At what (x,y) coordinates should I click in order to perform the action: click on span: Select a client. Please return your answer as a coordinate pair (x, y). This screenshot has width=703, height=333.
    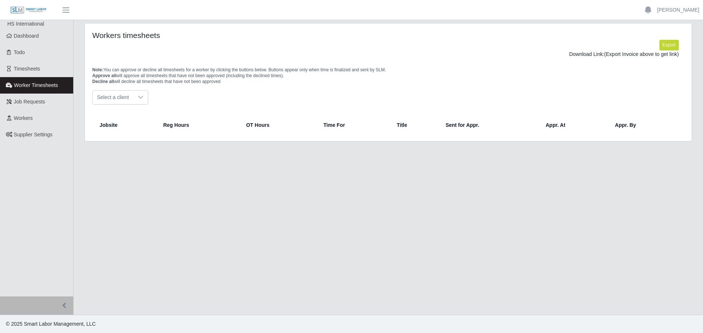
    Looking at the image, I should click on (113, 97).